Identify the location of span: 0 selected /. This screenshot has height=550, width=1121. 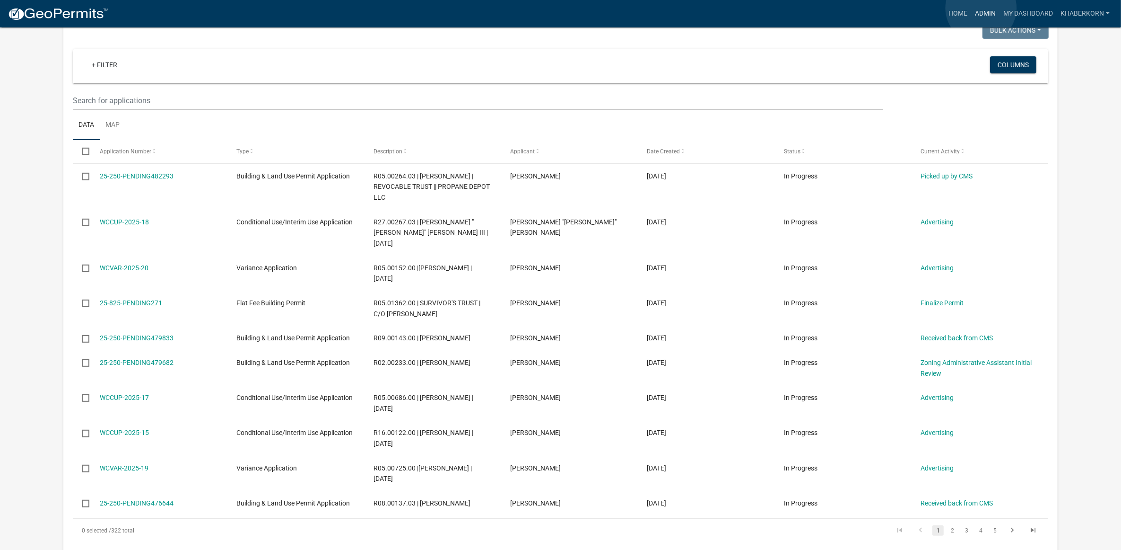
(96, 530).